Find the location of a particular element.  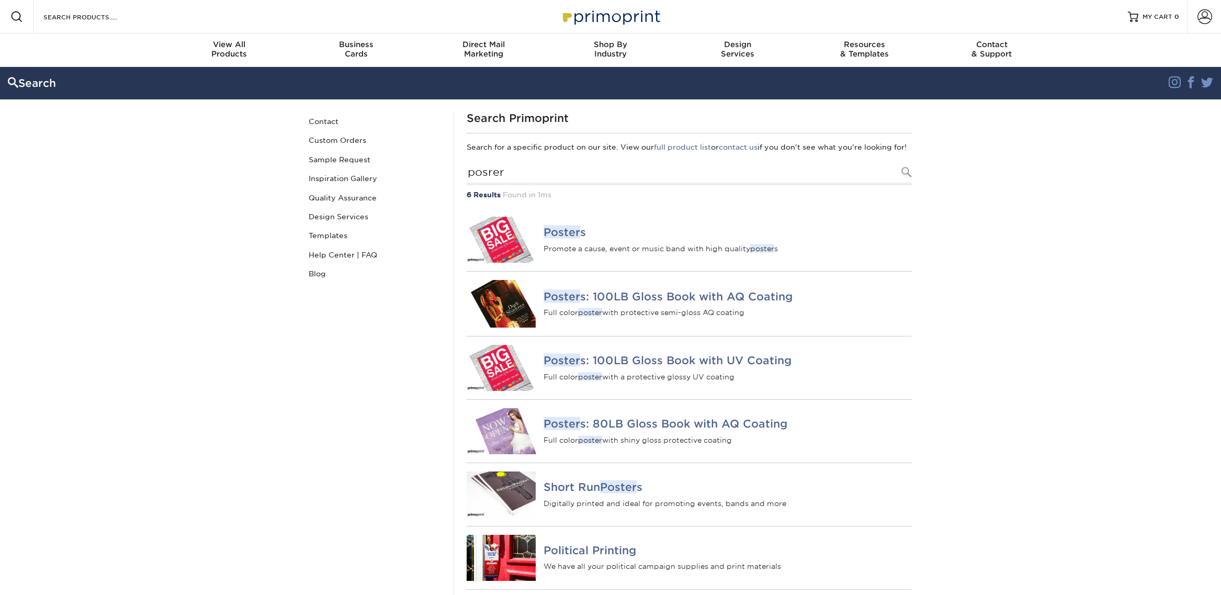

img: Posters: 100LB Gloss Book with UV Coating is located at coordinates (501, 368).